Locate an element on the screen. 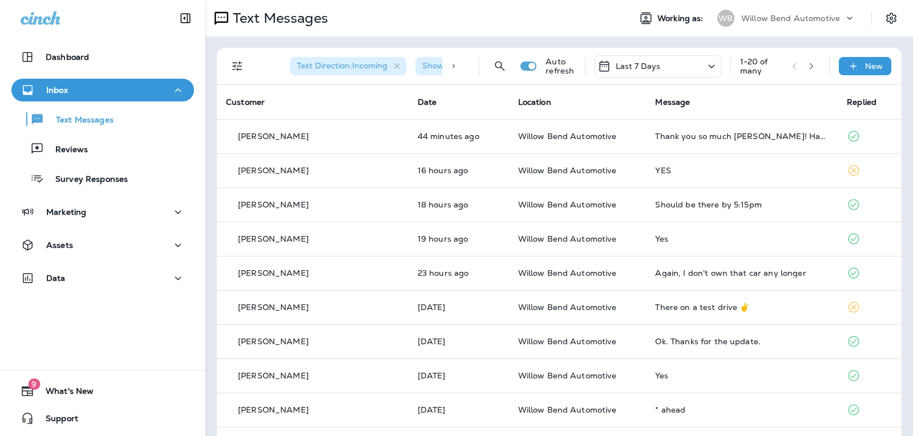 The width and height of the screenshot is (913, 436). div: Thank you so much Cheri! Have a great weekend. is located at coordinates (742, 136).